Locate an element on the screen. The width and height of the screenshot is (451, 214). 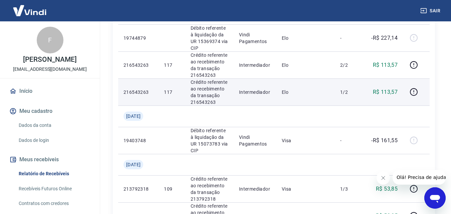
p: -R$ 227,14 is located at coordinates (384, 38).